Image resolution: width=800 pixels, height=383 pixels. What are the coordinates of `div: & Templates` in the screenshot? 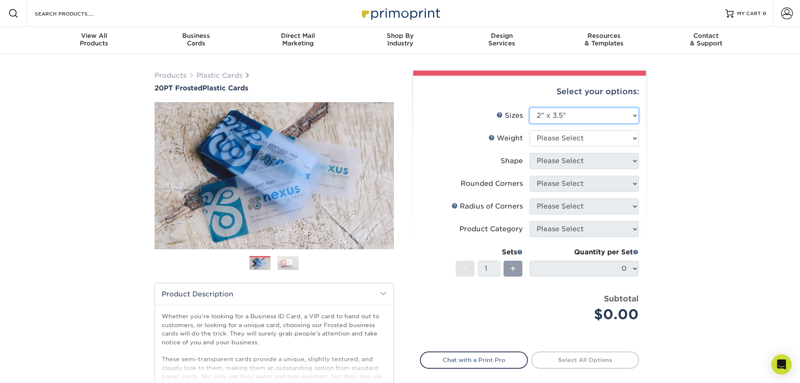 It's located at (604, 39).